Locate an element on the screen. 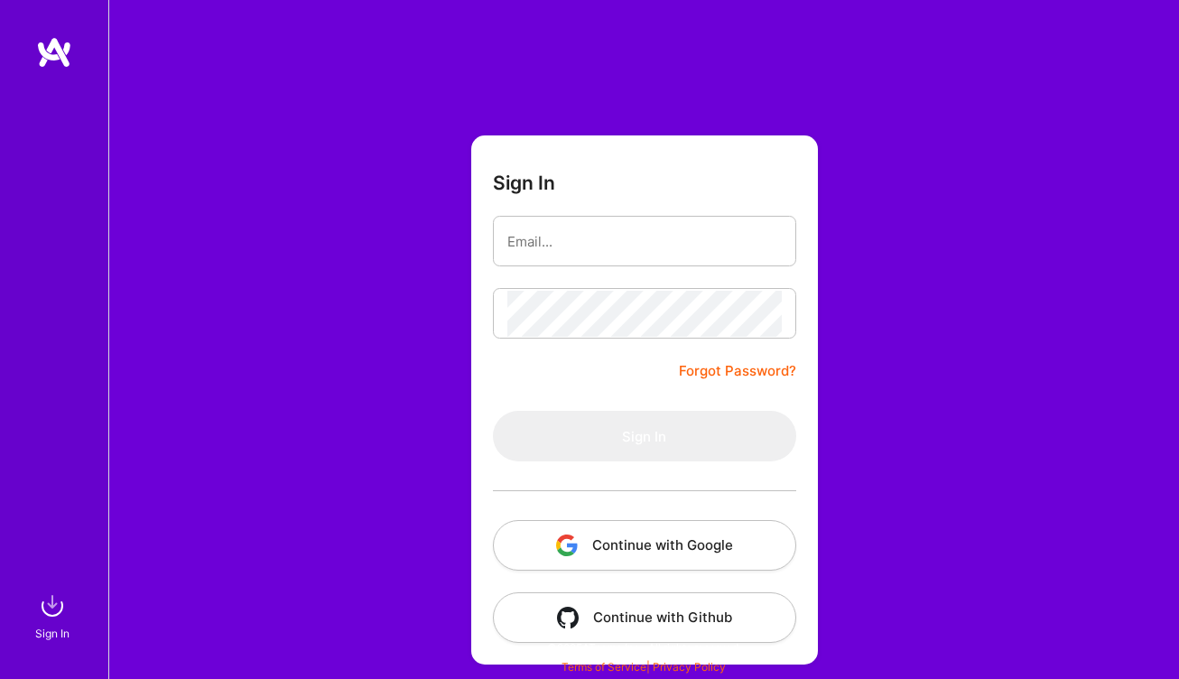 Image resolution: width=1179 pixels, height=679 pixels. a: Forgot Password? is located at coordinates (738, 371).